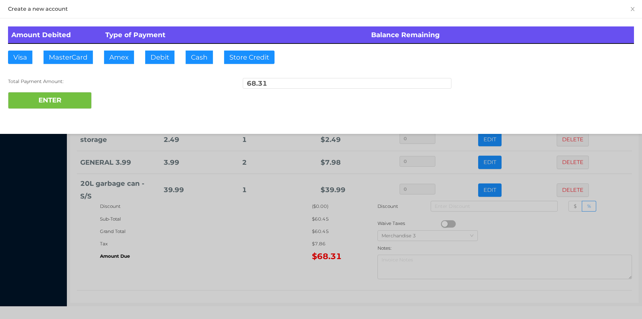 Image resolution: width=642 pixels, height=319 pixels. What do you see at coordinates (119, 57) in the screenshot?
I see `button: Amex` at bounding box center [119, 57].